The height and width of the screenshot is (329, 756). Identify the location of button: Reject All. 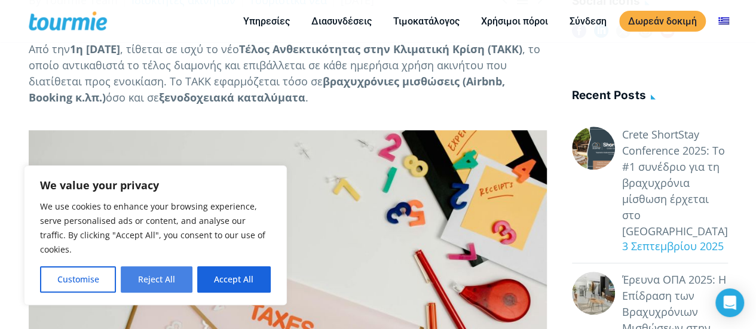
(156, 280).